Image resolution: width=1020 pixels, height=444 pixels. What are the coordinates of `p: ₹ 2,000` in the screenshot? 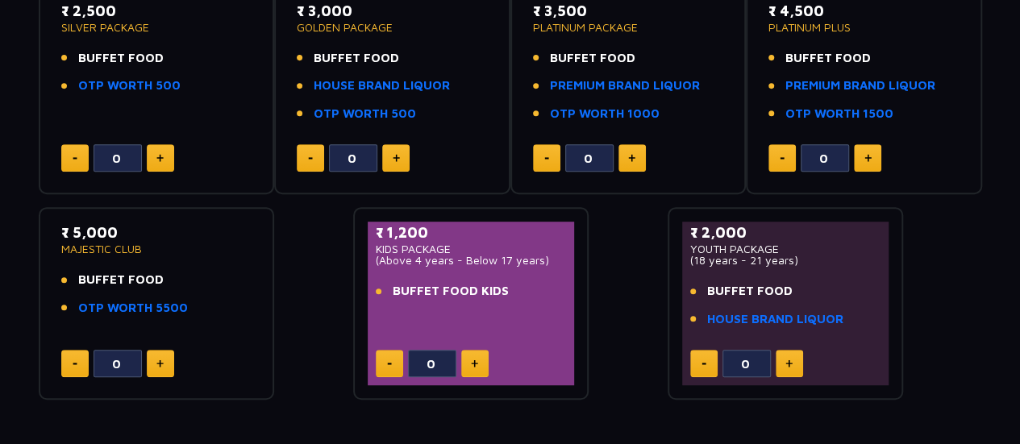 It's located at (785, 232).